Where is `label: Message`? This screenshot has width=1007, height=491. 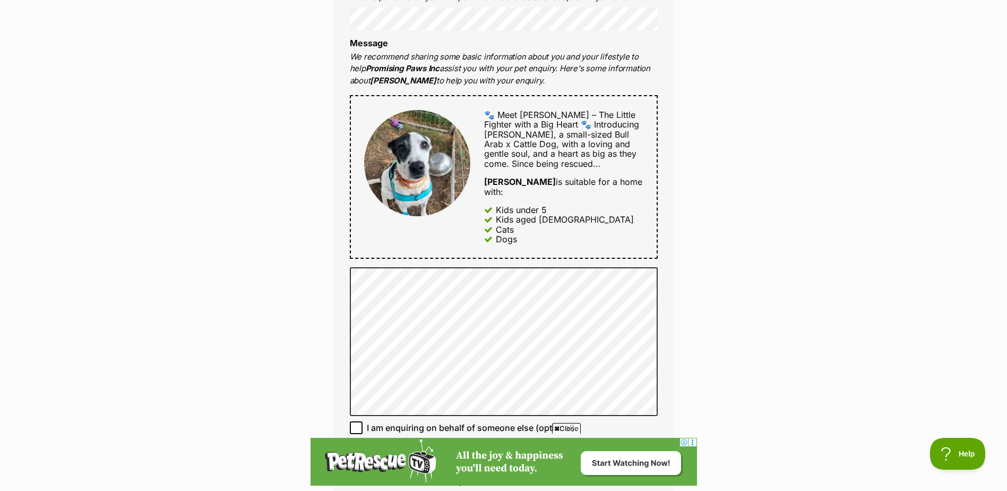
label: Message is located at coordinates (369, 43).